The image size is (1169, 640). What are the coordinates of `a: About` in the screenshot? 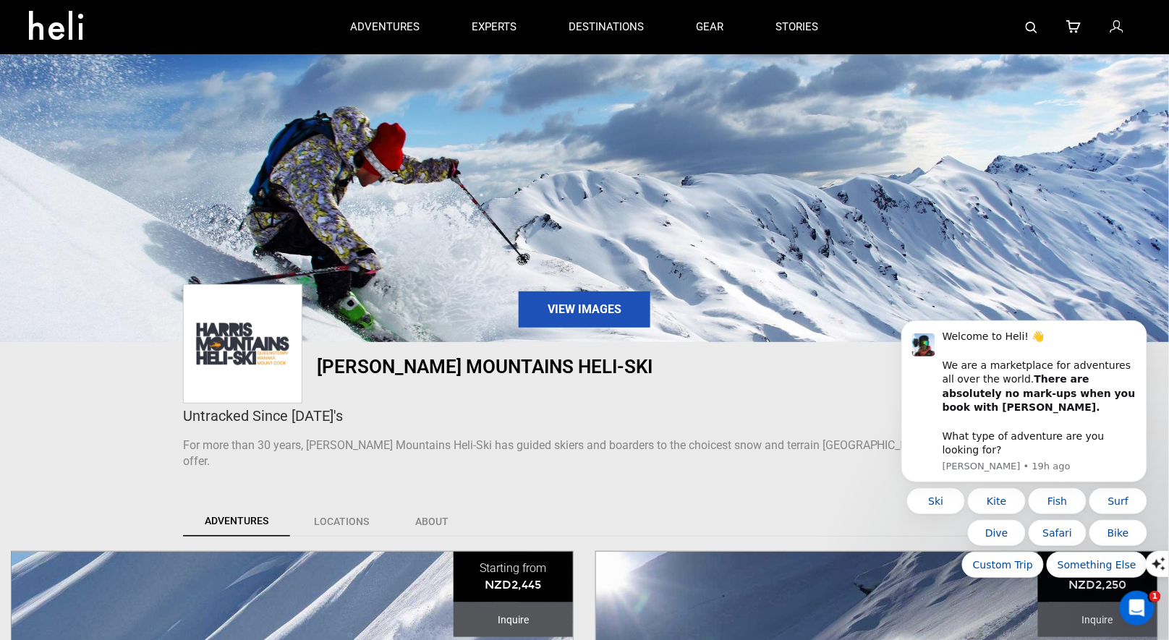 It's located at (432, 521).